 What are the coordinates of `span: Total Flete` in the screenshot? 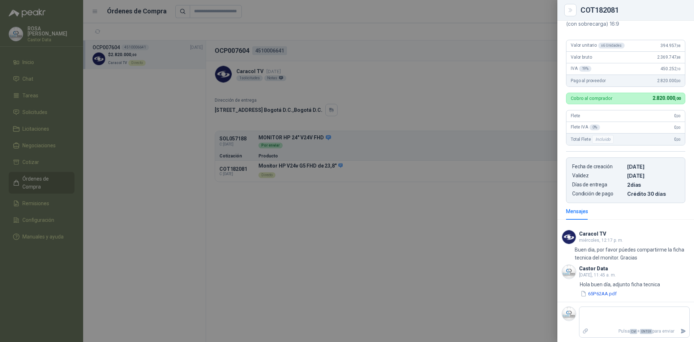 It's located at (593, 139).